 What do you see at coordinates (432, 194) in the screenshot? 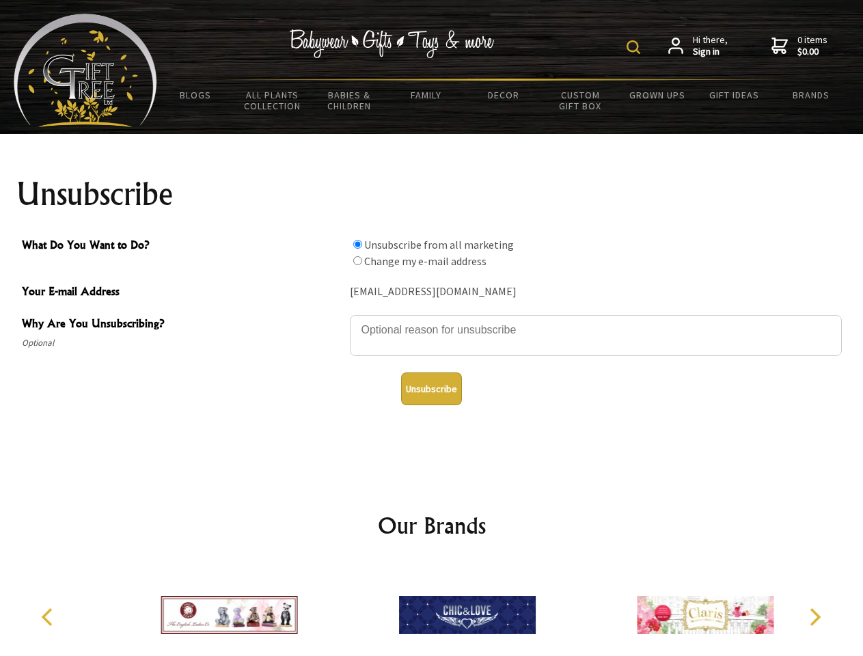
I see `h1: Unsubscribe` at bounding box center [432, 194].